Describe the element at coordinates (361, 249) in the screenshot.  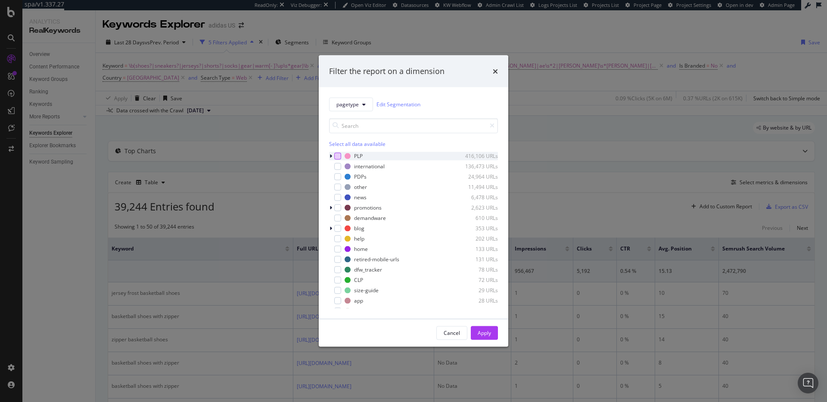
I see `div: home` at that location.